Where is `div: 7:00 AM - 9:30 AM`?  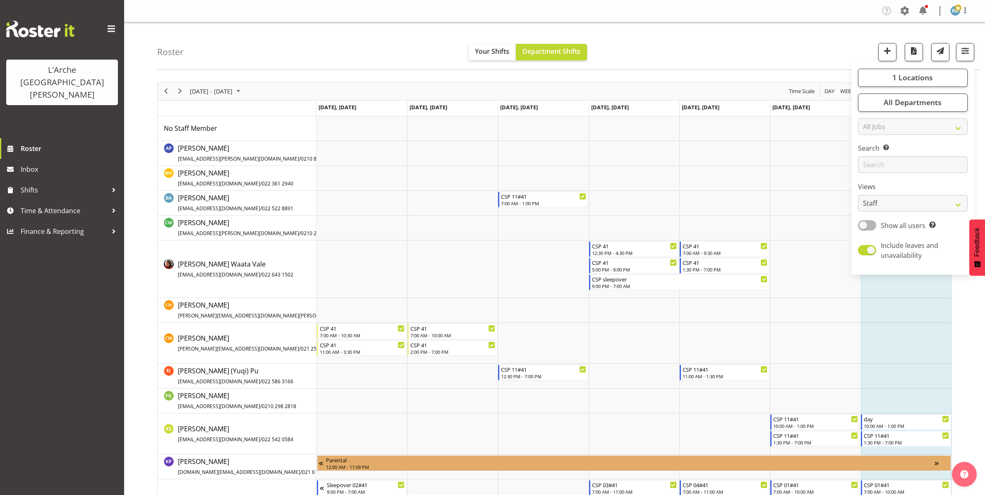
div: 7:00 AM - 9:30 AM is located at coordinates (725, 253).